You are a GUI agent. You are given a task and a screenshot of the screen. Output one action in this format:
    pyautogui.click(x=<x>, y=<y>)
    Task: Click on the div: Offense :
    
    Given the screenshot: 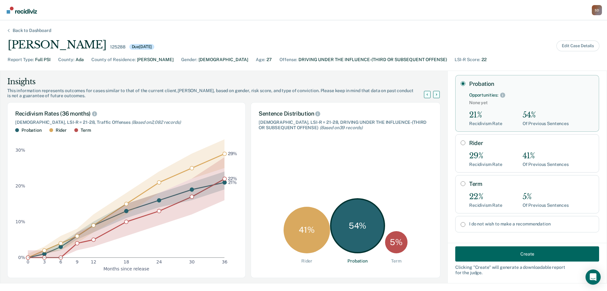 What is the action you would take?
    pyautogui.click(x=288, y=59)
    